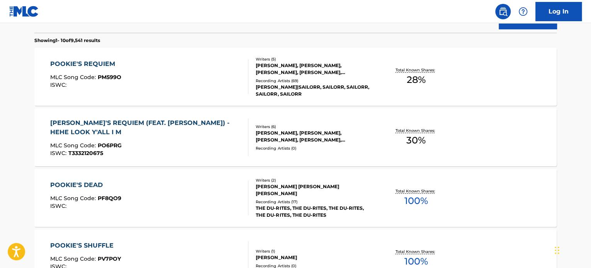 Image resolution: width=591 pixels, height=268 pixels. I want to click on img: search, so click(503, 12).